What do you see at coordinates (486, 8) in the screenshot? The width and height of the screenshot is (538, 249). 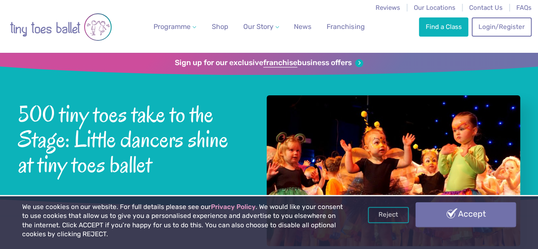 I see `span: Contact Us` at bounding box center [486, 8].